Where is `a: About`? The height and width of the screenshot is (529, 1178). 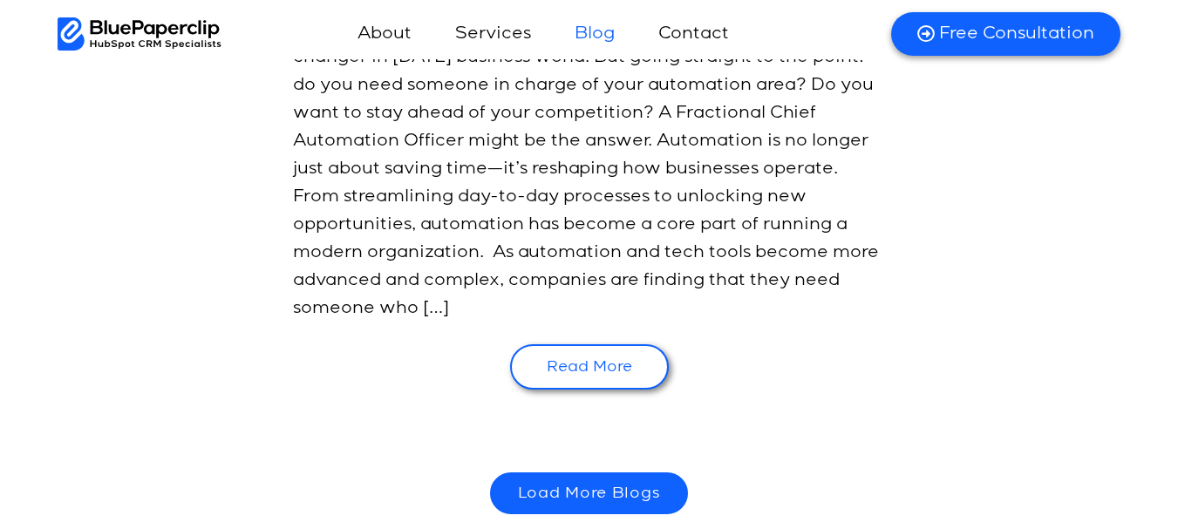
a: About is located at coordinates (385, 34).